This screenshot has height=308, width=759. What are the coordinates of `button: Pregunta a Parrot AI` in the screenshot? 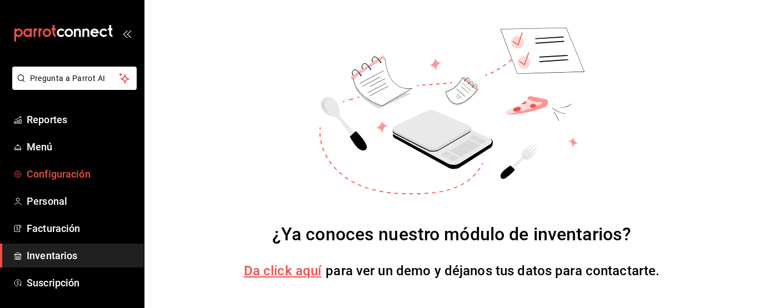 It's located at (74, 78).